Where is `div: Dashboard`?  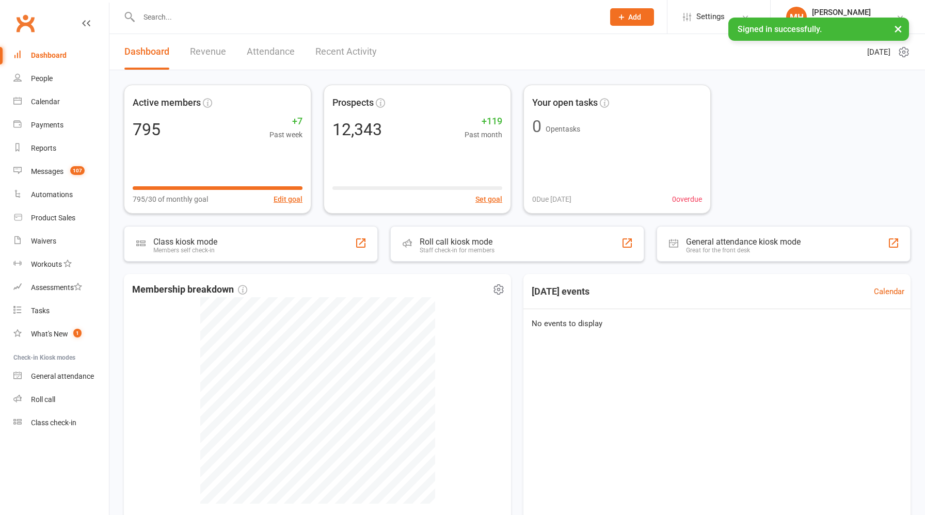 div: Dashboard is located at coordinates (49, 55).